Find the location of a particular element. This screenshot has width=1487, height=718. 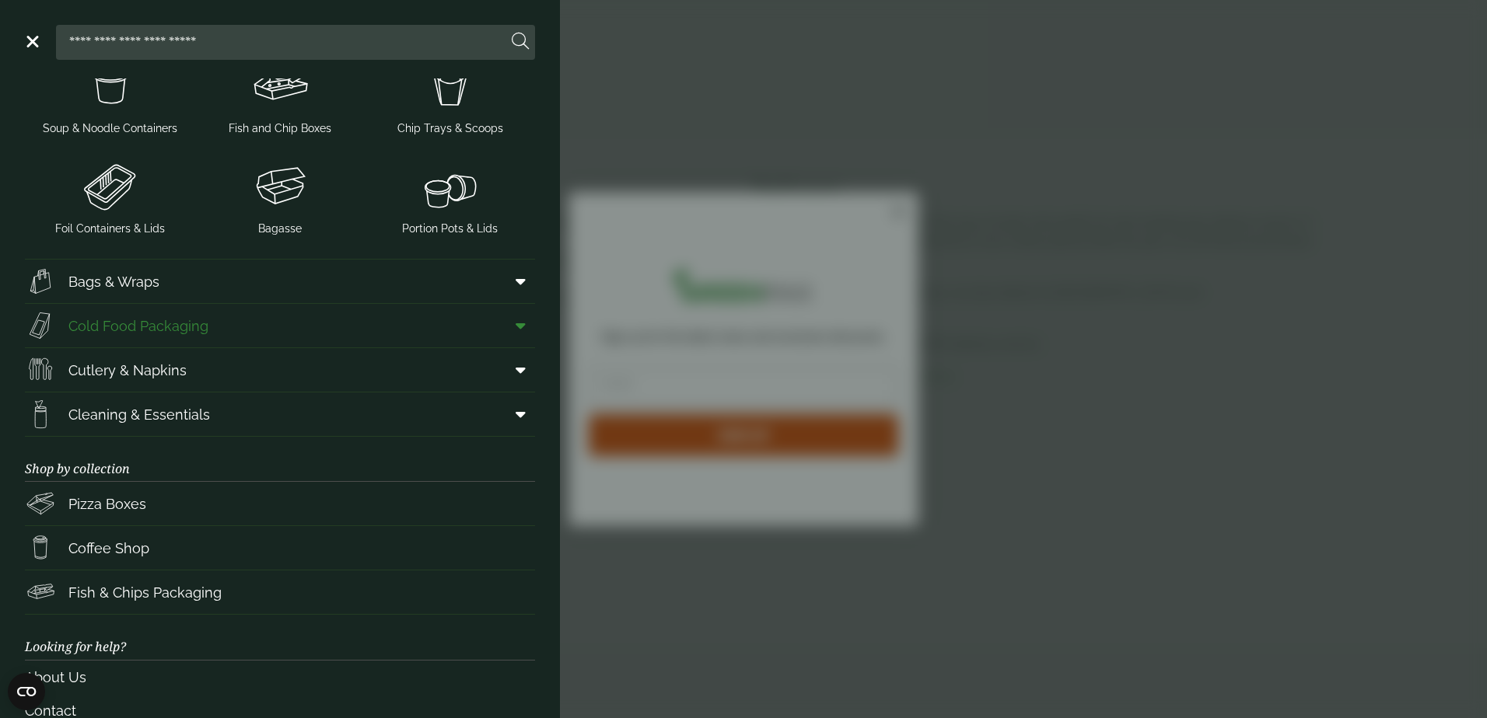

a: Portion Pots & Lids is located at coordinates (449, 196).